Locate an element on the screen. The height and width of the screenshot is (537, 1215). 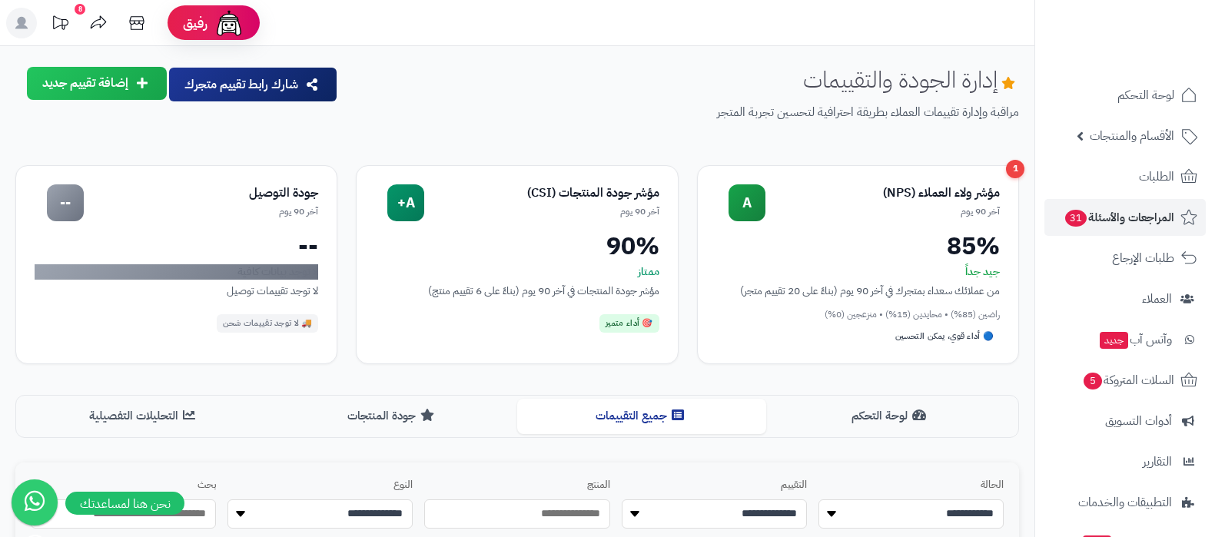
a: لوحة التحكم is located at coordinates (1125, 95).